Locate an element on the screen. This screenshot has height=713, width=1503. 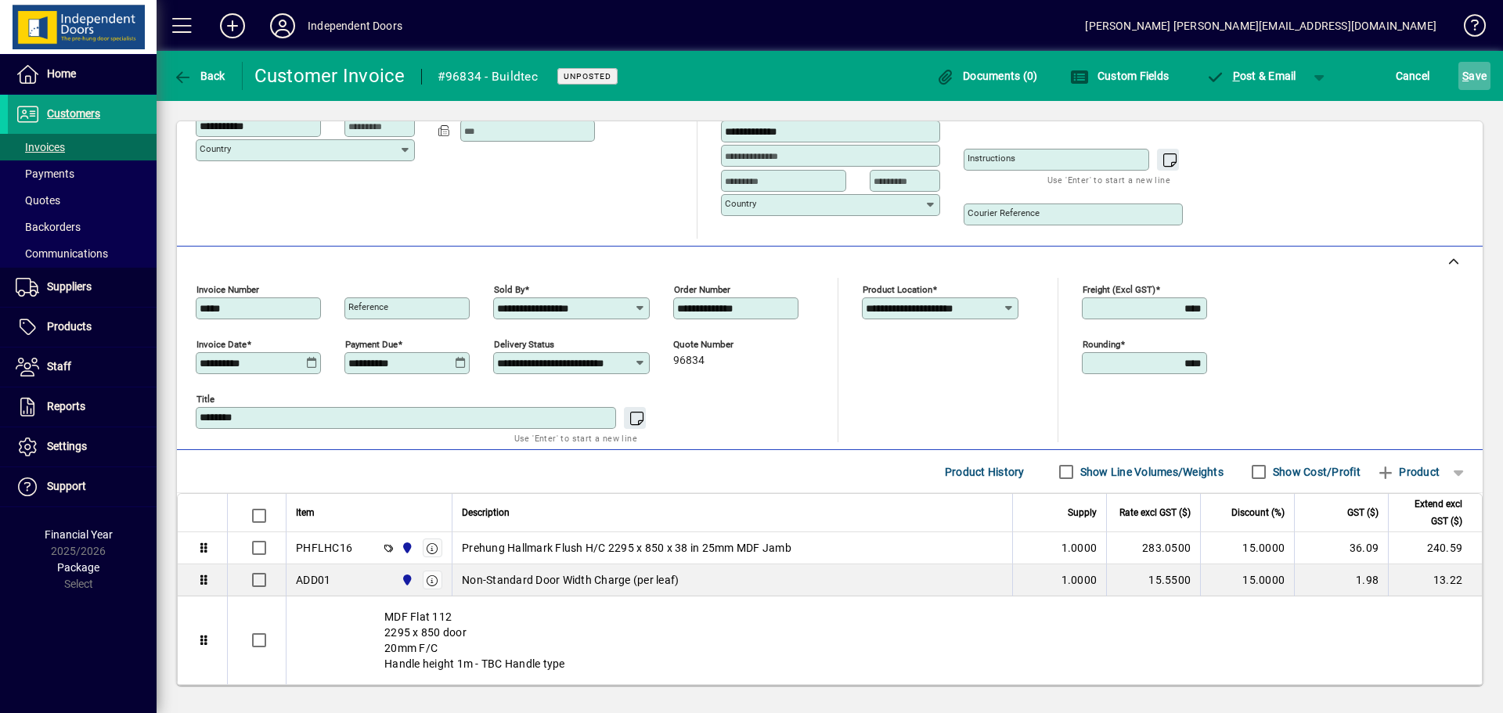
span: Settings is located at coordinates (67, 446).